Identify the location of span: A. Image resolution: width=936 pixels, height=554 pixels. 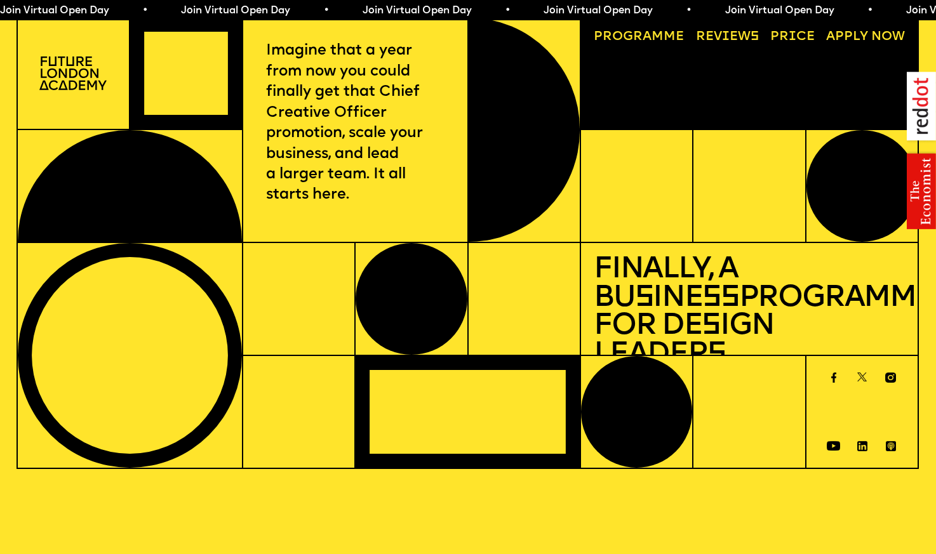
(831, 37).